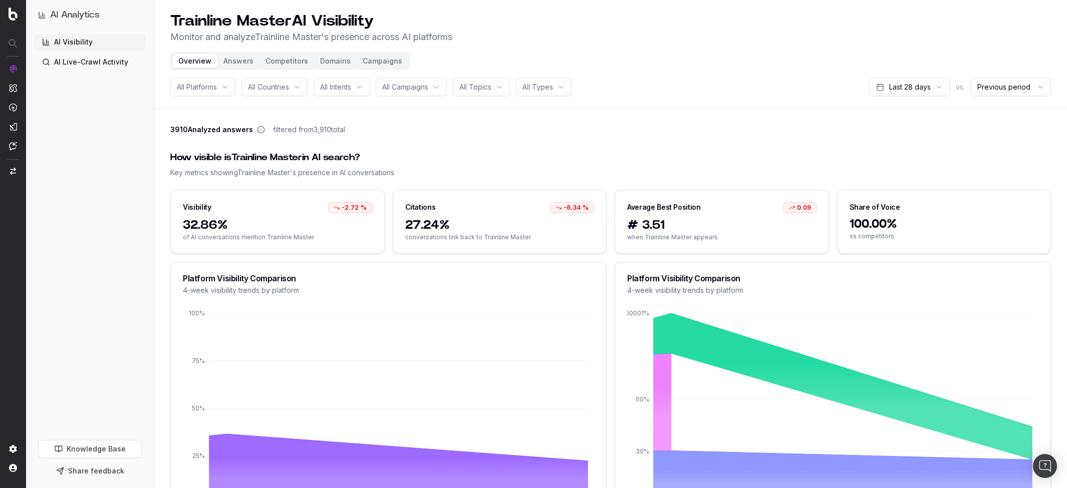 The height and width of the screenshot is (488, 1067). Describe the element at coordinates (13, 171) in the screenshot. I see `img: Switch project` at that location.